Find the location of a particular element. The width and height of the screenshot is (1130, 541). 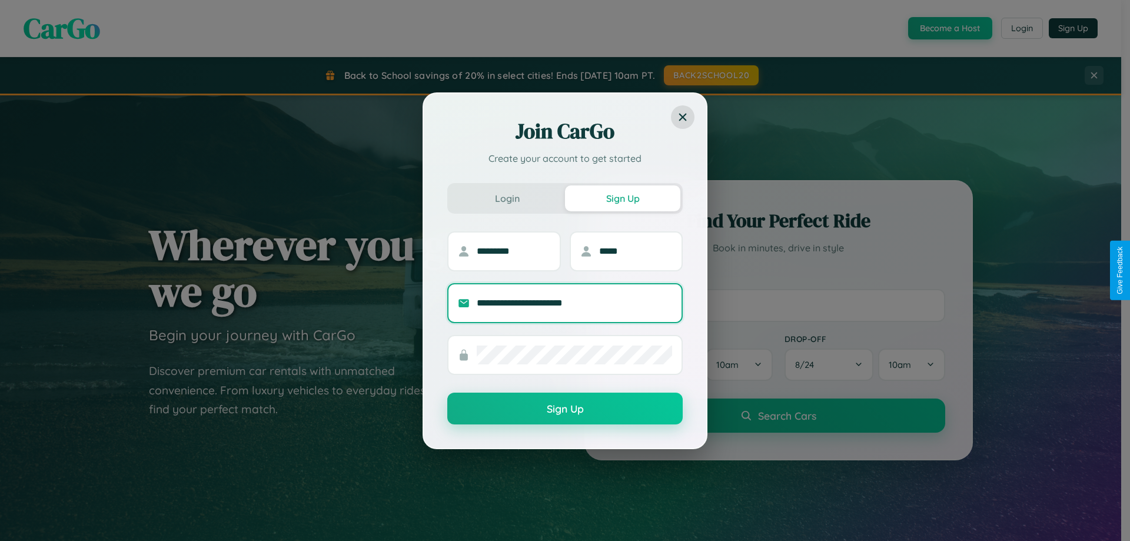

button: Login is located at coordinates (507, 198).